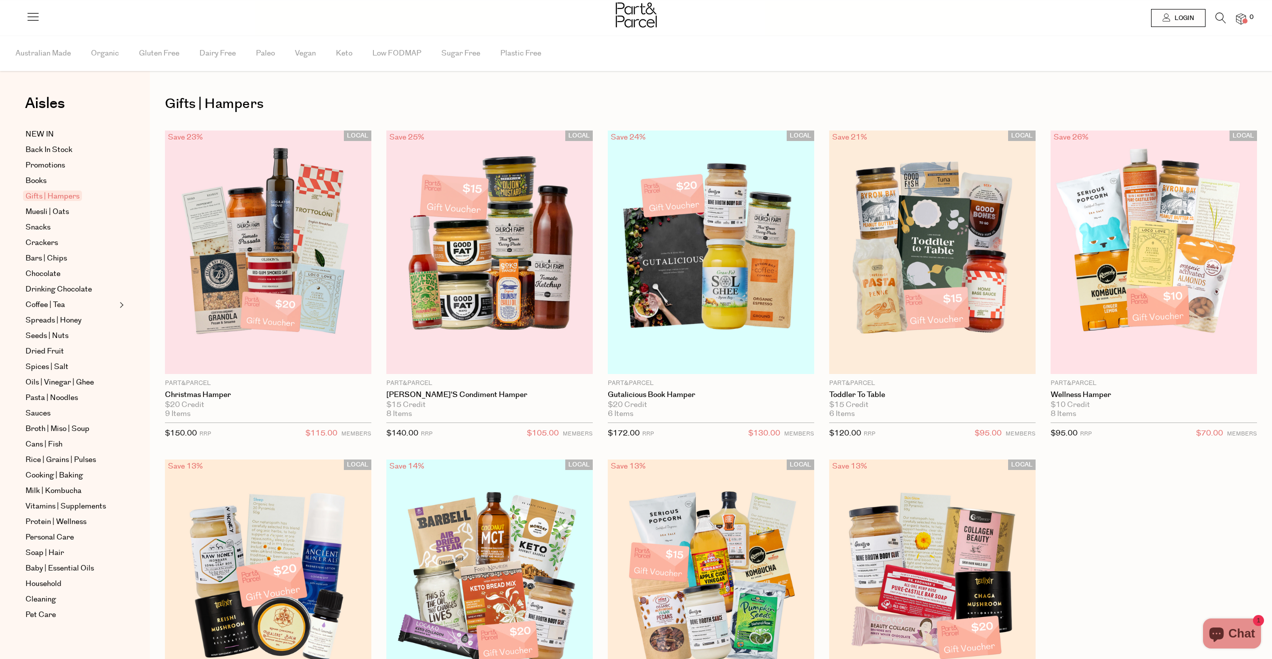 The image size is (1272, 659). I want to click on span: Oils | Vinegar | Ghee, so click(59, 382).